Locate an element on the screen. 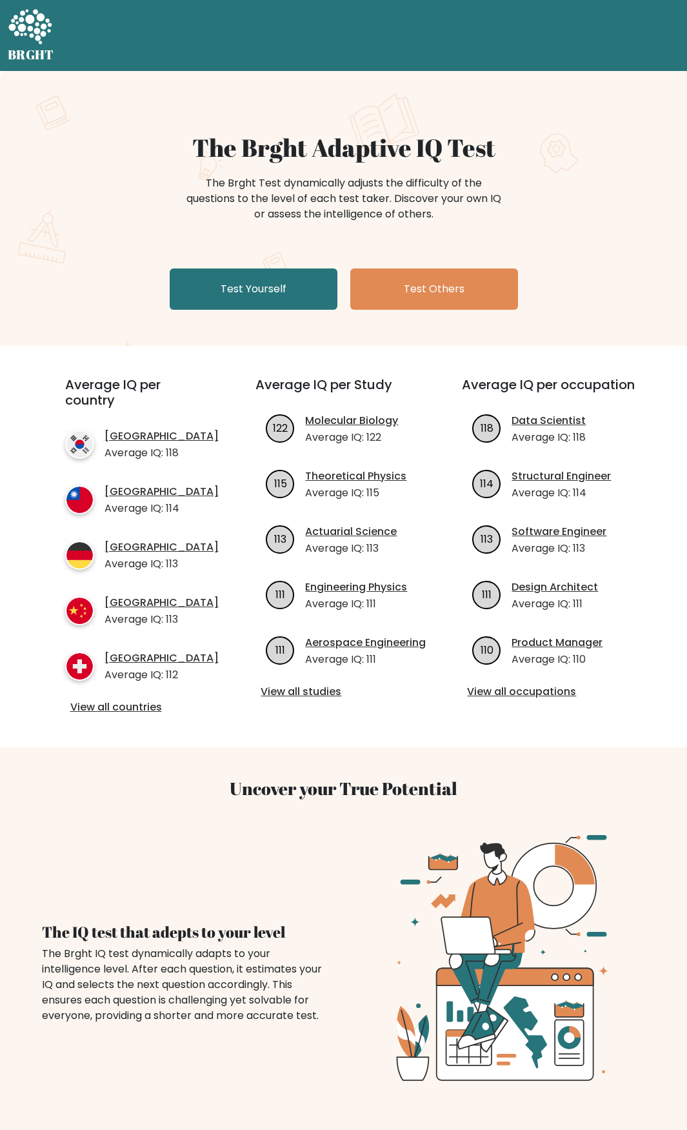 Image resolution: width=687 pixels, height=1130 pixels. a: View all occupations is located at coordinates (550, 692).